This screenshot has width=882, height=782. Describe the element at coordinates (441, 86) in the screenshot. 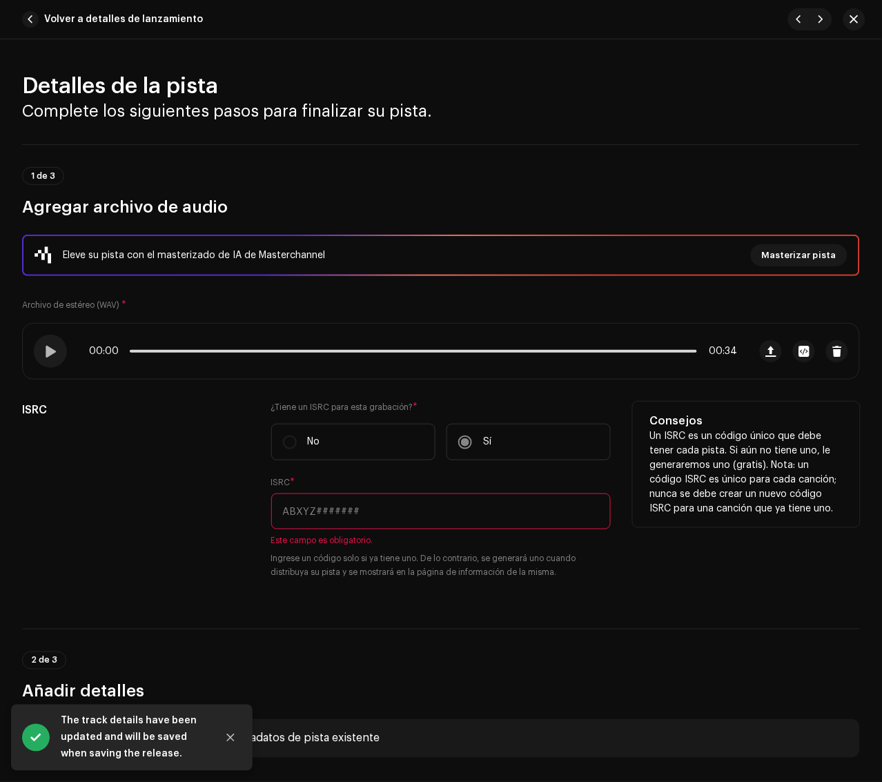

I see `h2: Detalles de la pista` at that location.